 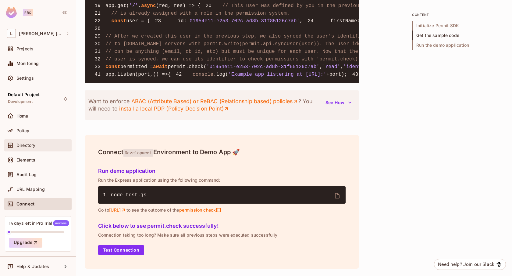 What do you see at coordinates (160, 67) in the screenshot?
I see `span: await` at bounding box center [160, 67].